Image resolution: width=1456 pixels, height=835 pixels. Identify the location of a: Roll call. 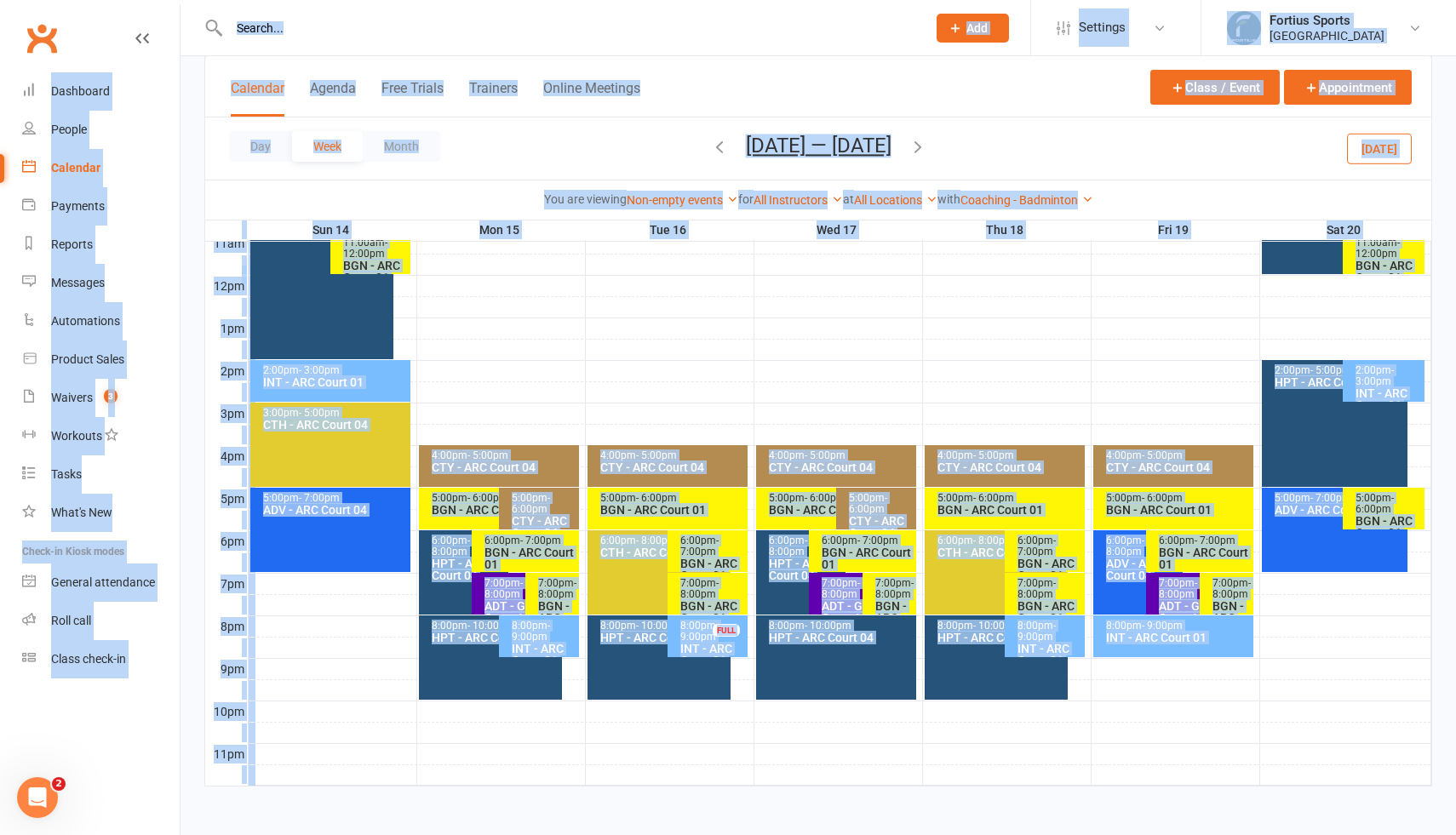
(100, 620).